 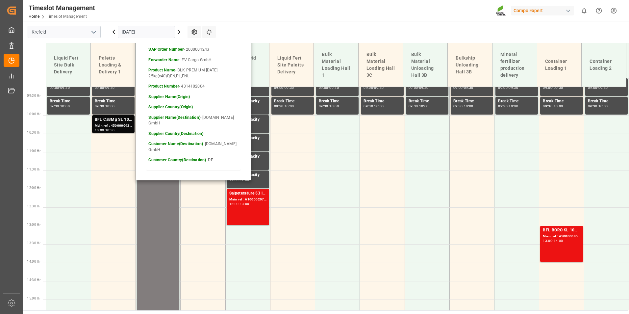 What do you see at coordinates (501, 11) in the screenshot?
I see `img: Screenshot%202023-09-29%20at%2010.02.21.png_1712312052.png` at bounding box center [501, 11].